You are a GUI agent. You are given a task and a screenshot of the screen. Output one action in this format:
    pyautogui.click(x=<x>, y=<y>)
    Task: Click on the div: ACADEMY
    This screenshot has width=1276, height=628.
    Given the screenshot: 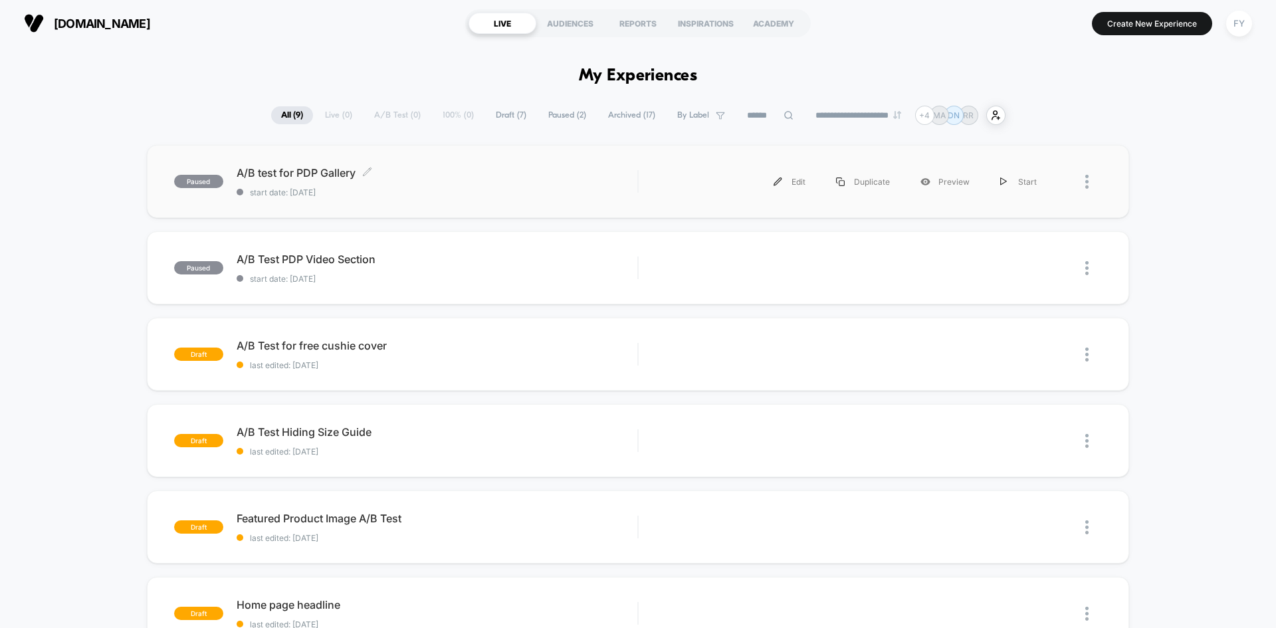 What is the action you would take?
    pyautogui.click(x=773, y=23)
    